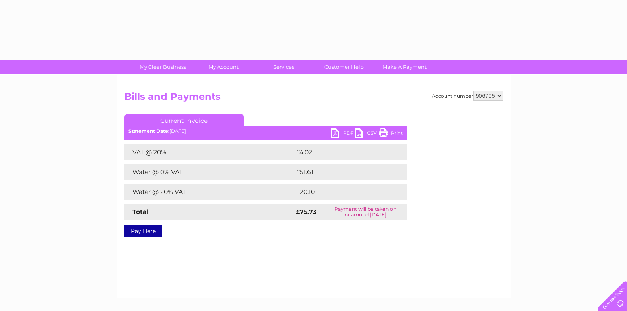  I want to click on a: My Clear Business, so click(163, 67).